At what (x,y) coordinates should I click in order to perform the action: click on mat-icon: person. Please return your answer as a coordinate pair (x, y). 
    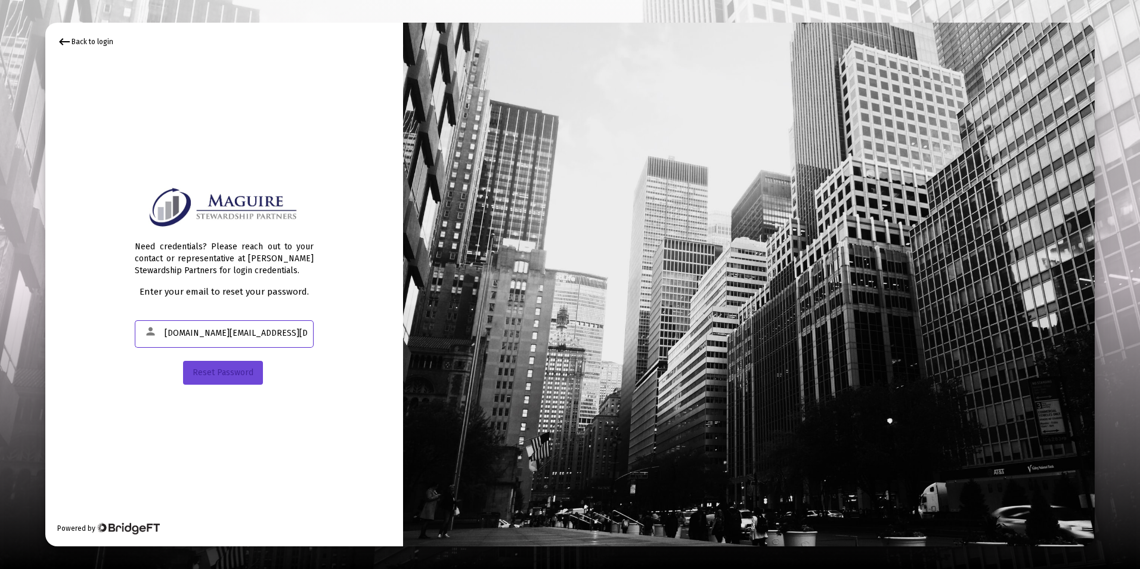
    Looking at the image, I should click on (151, 332).